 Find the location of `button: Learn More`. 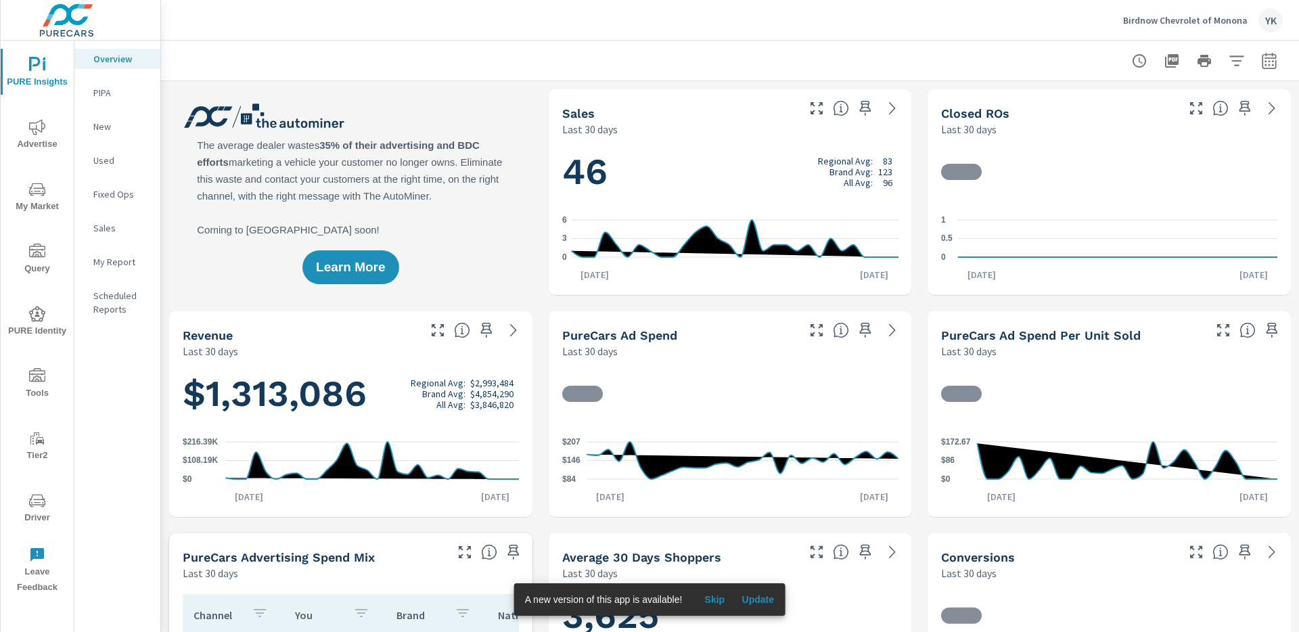

button: Learn More is located at coordinates (350, 267).